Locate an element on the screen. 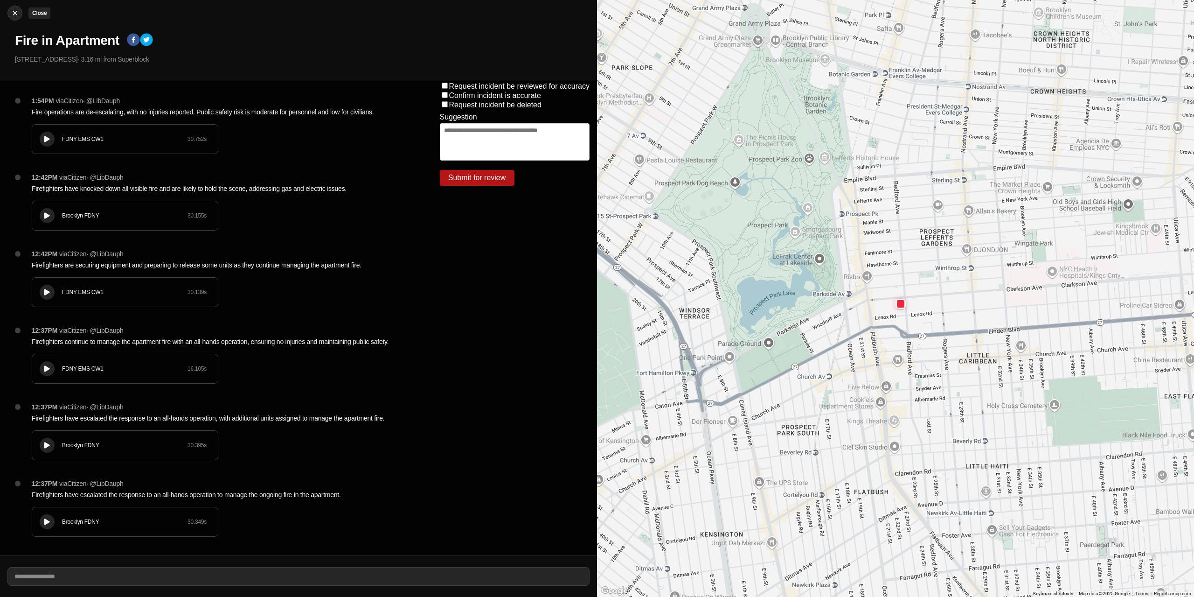 This screenshot has height=597, width=1194. img: Google is located at coordinates (615, 590).